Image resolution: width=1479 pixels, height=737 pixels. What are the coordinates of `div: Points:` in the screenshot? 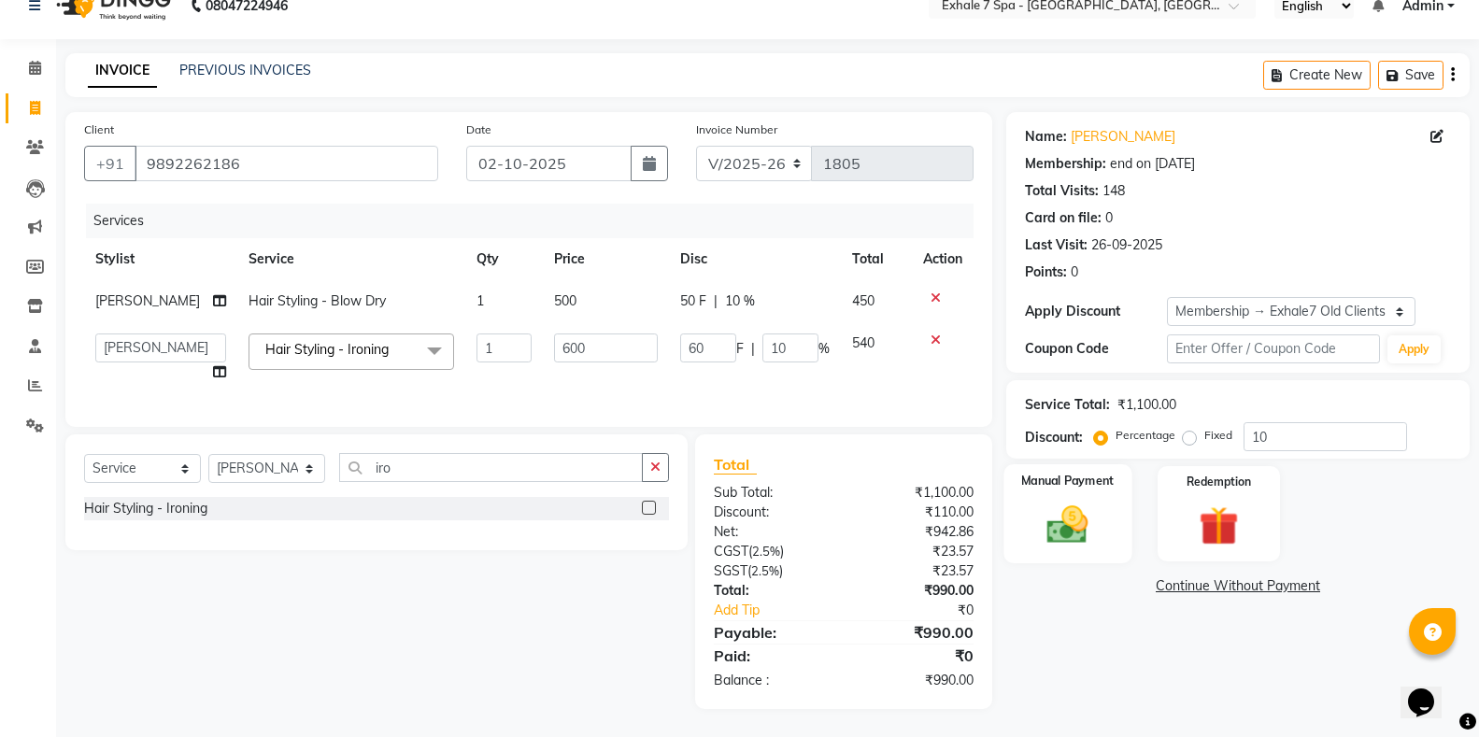 It's located at (1046, 272).